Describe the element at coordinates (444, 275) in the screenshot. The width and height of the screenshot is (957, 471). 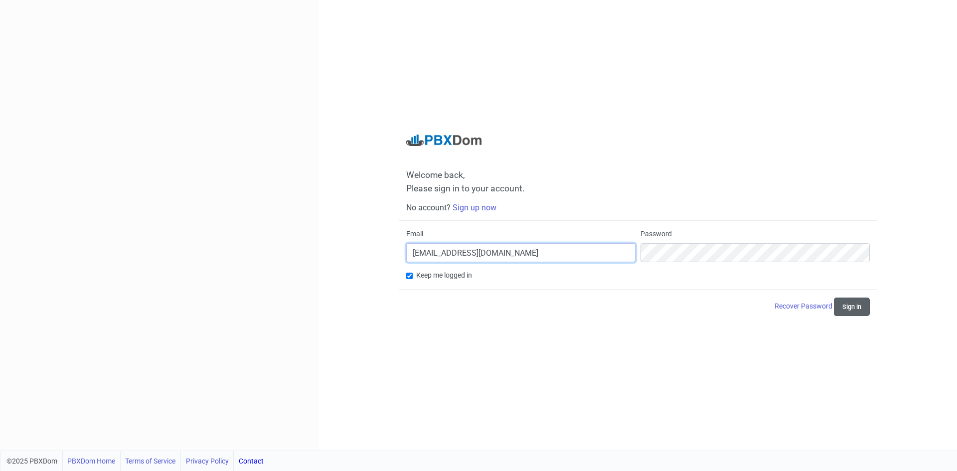
I see `label: Keep me logged in` at that location.